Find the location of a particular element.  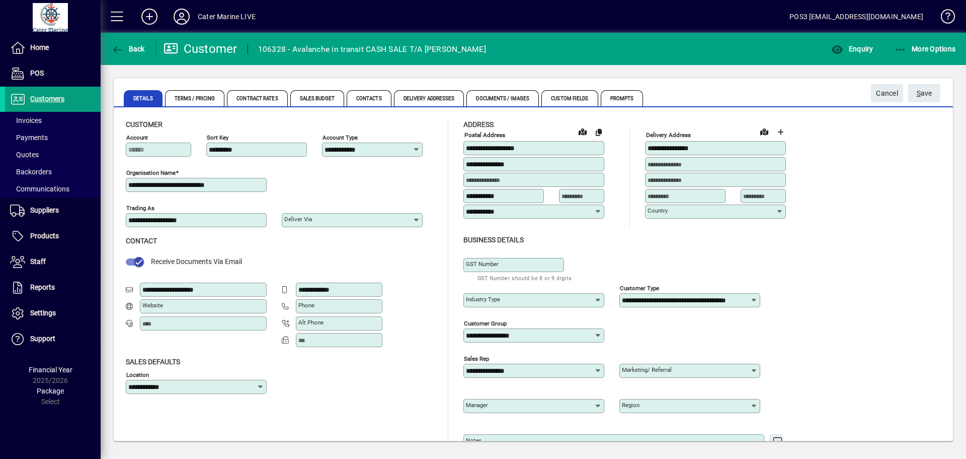

span: Support is located at coordinates (43, 338).